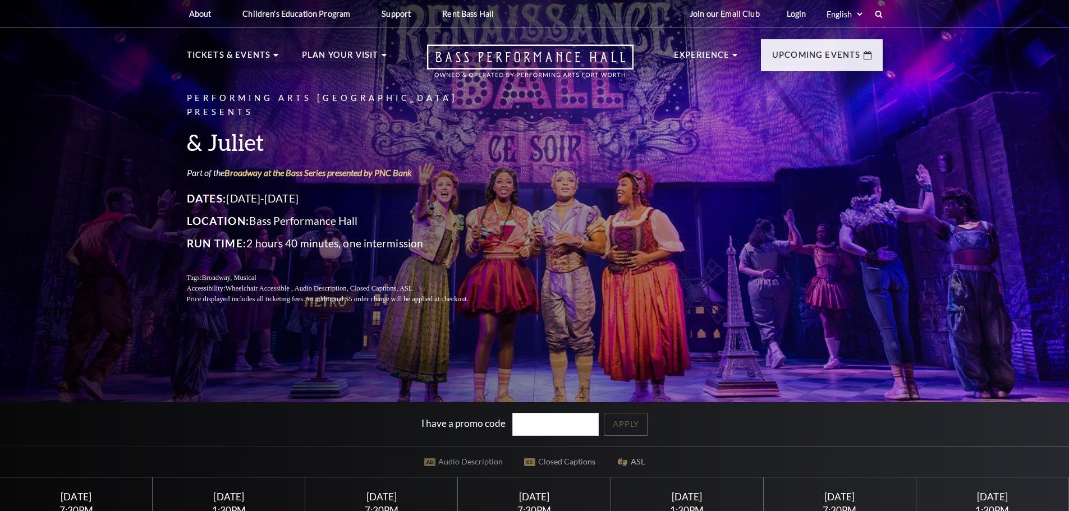  Describe the element at coordinates (463, 423) in the screenshot. I see `label: I have a promo code` at that location.